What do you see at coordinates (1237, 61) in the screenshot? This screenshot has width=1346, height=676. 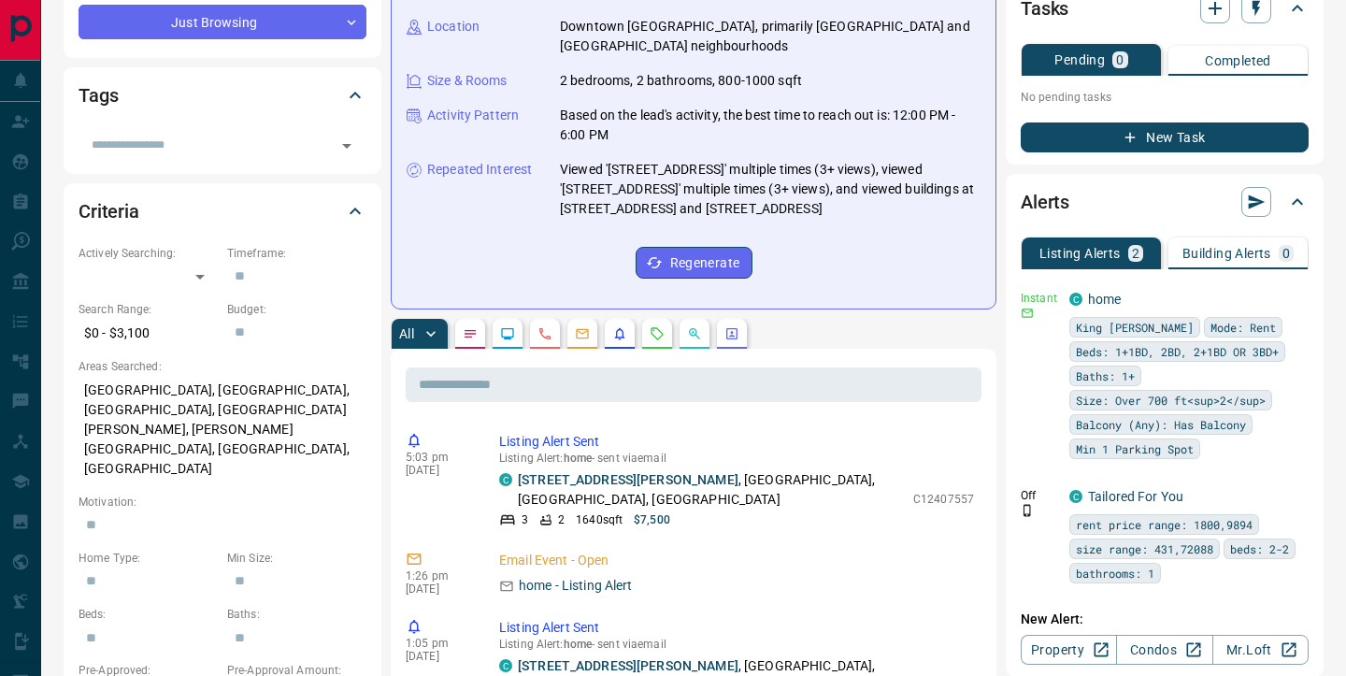 I see `p: Completed` at bounding box center [1237, 61].